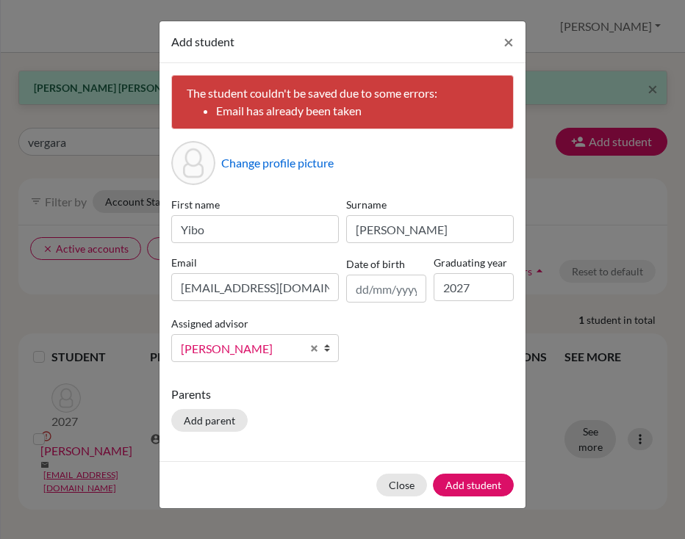 The height and width of the screenshot is (539, 685). I want to click on label: Graduating year, so click(473, 262).